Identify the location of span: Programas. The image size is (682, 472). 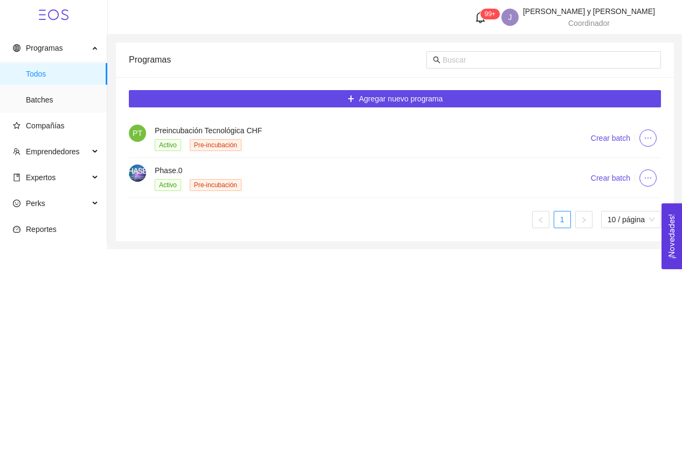
(44, 48).